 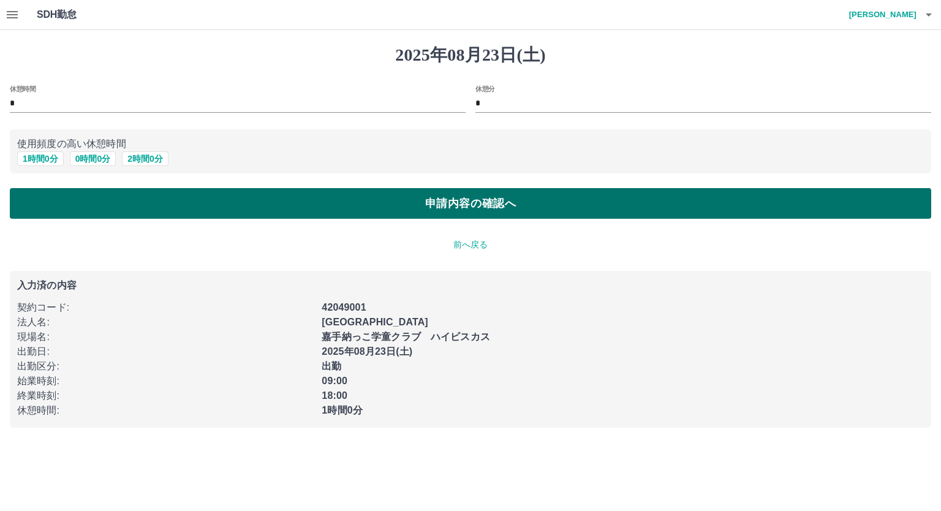 I want to click on b: 出勤, so click(x=332, y=366).